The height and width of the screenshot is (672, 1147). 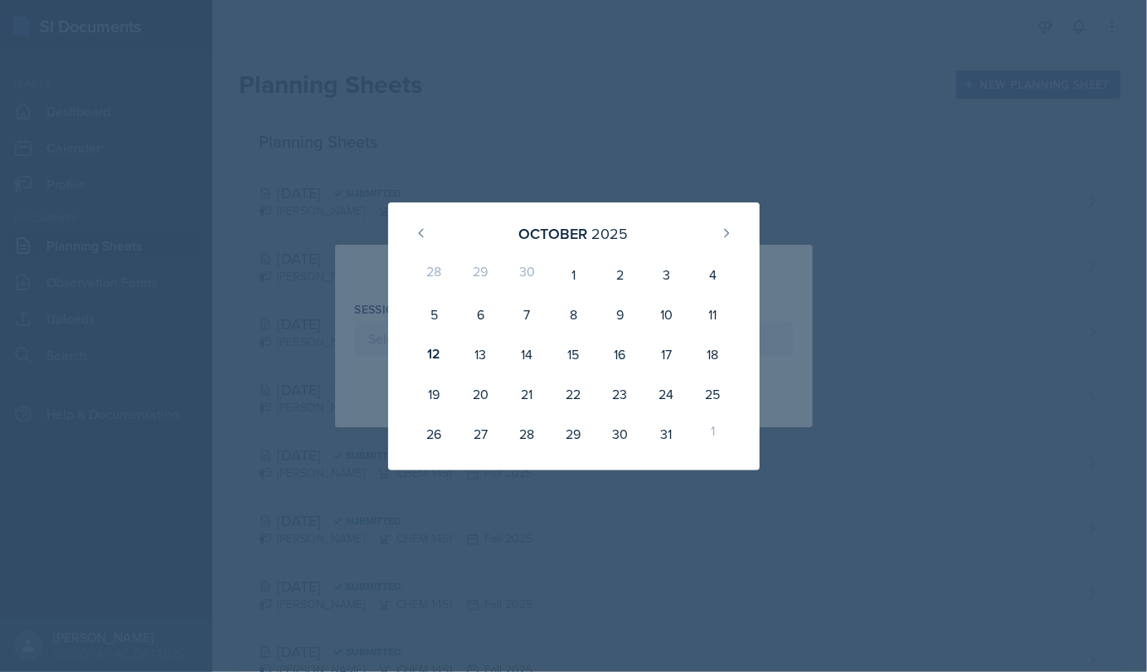 What do you see at coordinates (713, 275) in the screenshot?
I see `div: 4` at bounding box center [713, 275].